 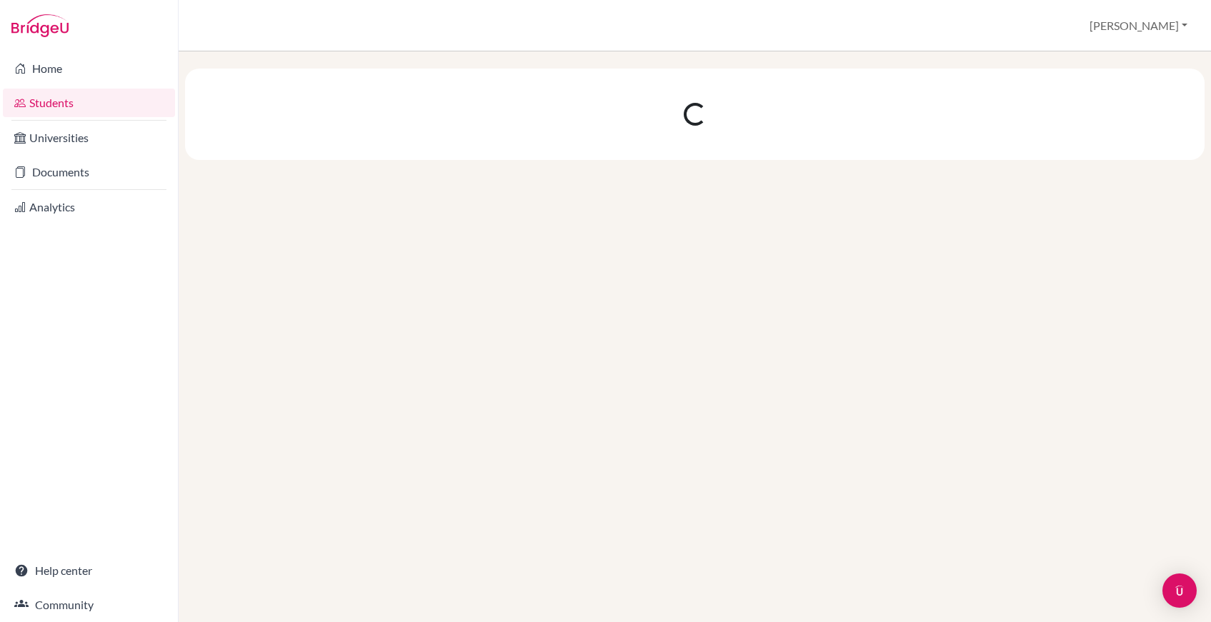 I want to click on a: Documents, so click(x=89, y=172).